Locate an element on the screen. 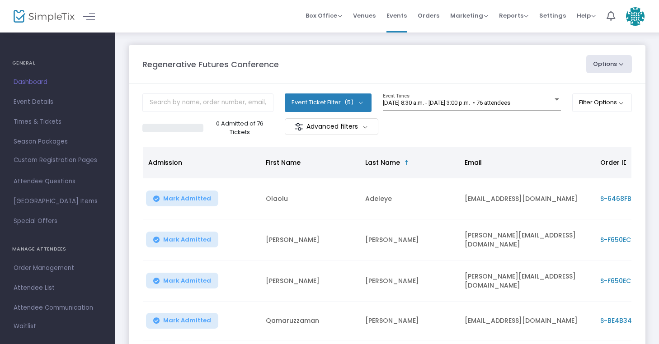 This screenshot has width=659, height=344. span: Email is located at coordinates (473, 163).